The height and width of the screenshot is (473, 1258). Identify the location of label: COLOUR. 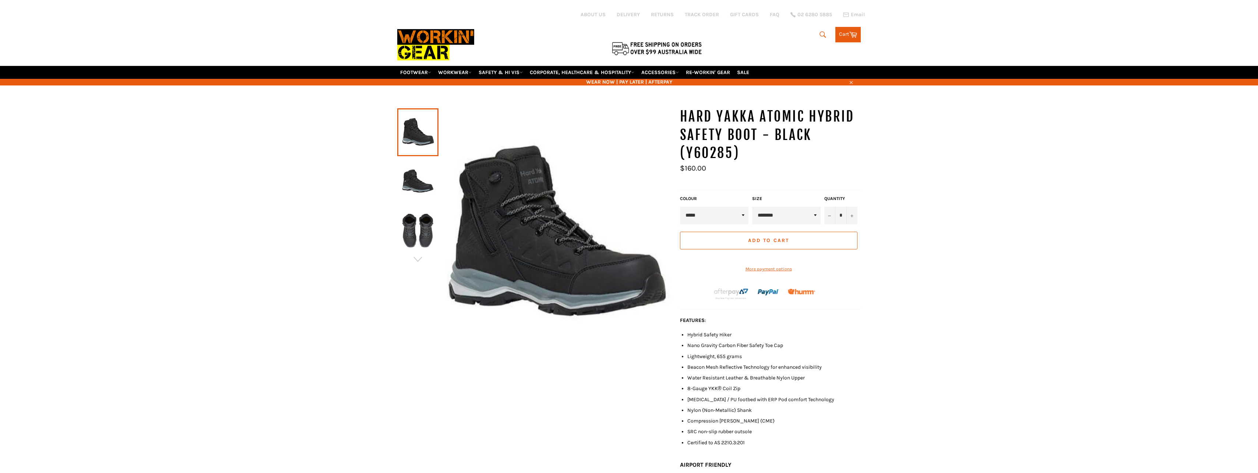
(714, 198).